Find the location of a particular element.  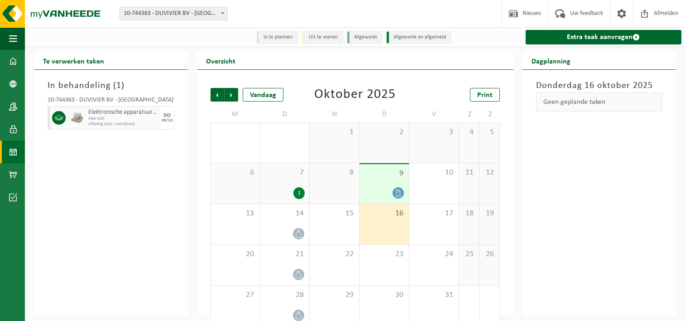

span: 15 is located at coordinates (334, 213).